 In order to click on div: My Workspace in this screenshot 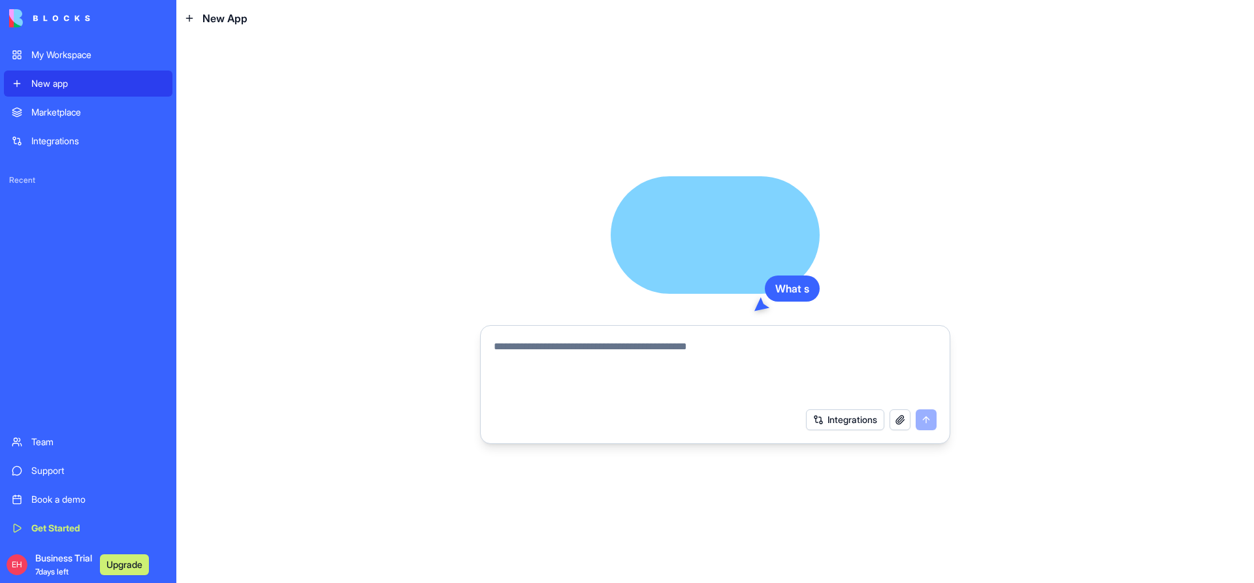, I will do `click(98, 55)`.